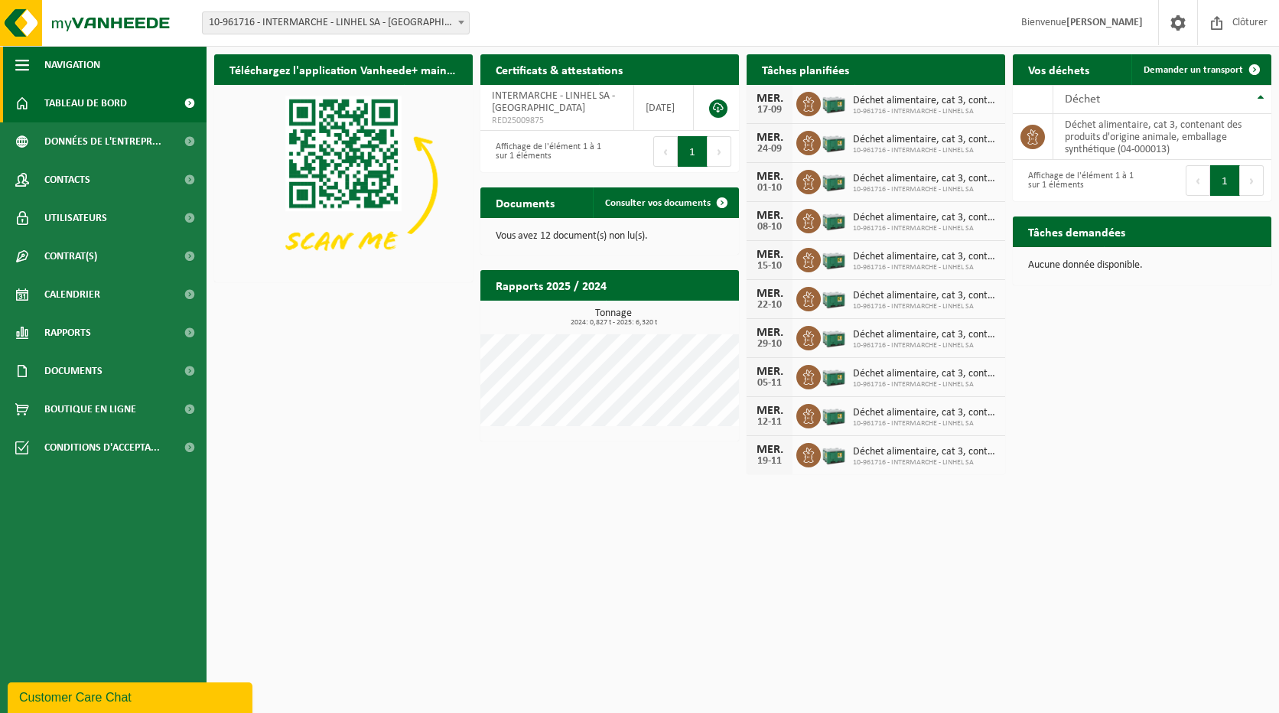 This screenshot has width=1279, height=713. Describe the element at coordinates (67, 333) in the screenshot. I see `span: Rapports` at that location.